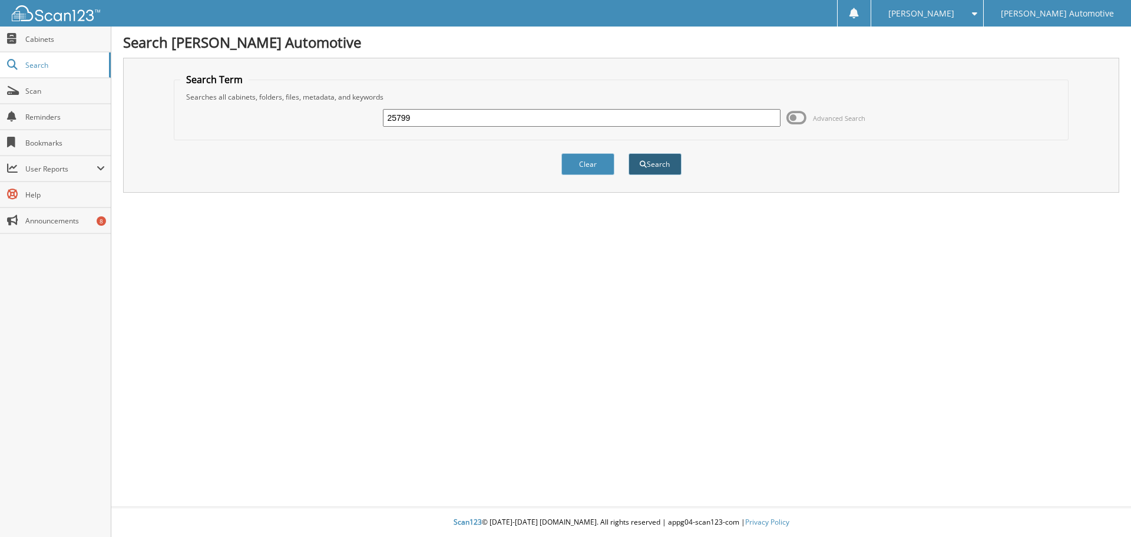 Image resolution: width=1131 pixels, height=537 pixels. Describe the element at coordinates (65, 39) in the screenshot. I see `span: Cabinets` at that location.